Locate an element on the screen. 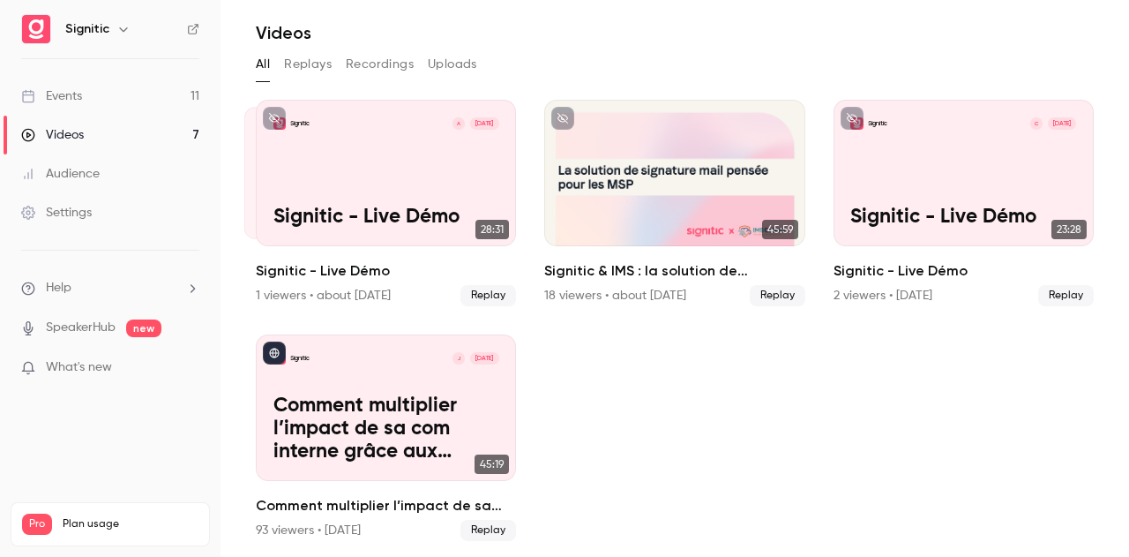 This screenshot has width=1129, height=557. p: Comment multiplier l’impact de sa com interne grâce aux signatures mail. is located at coordinates (386, 429).